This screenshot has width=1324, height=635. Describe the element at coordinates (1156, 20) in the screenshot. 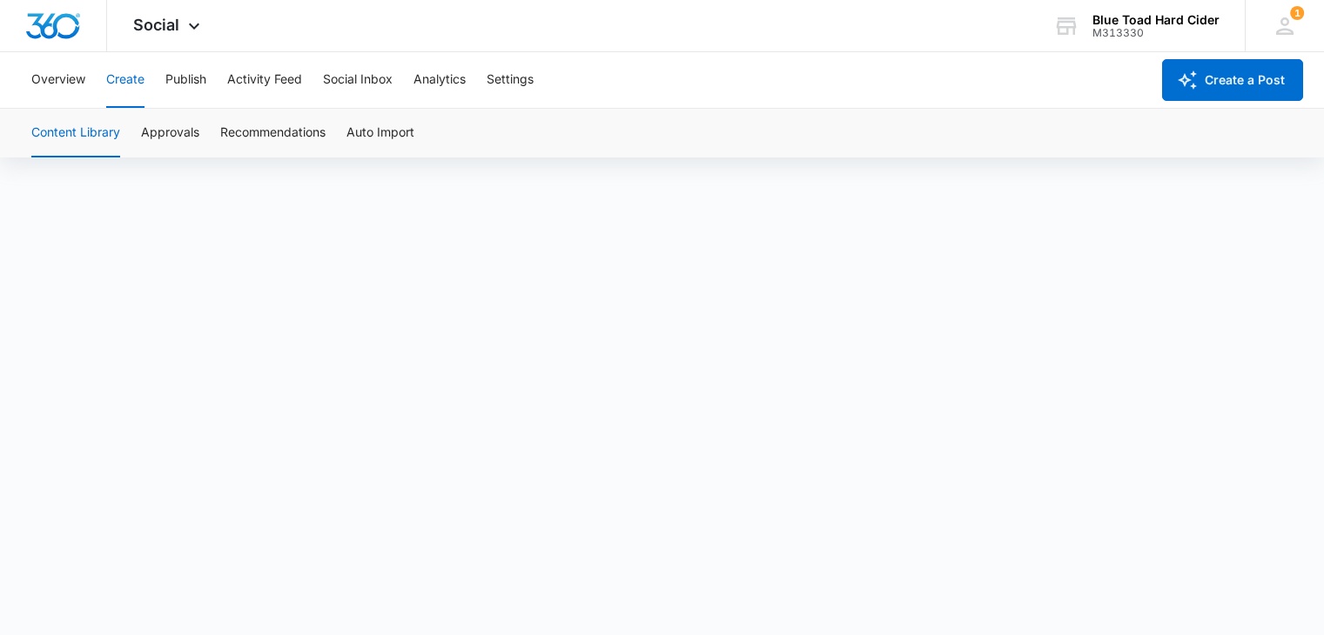

I see `div: account name` at that location.